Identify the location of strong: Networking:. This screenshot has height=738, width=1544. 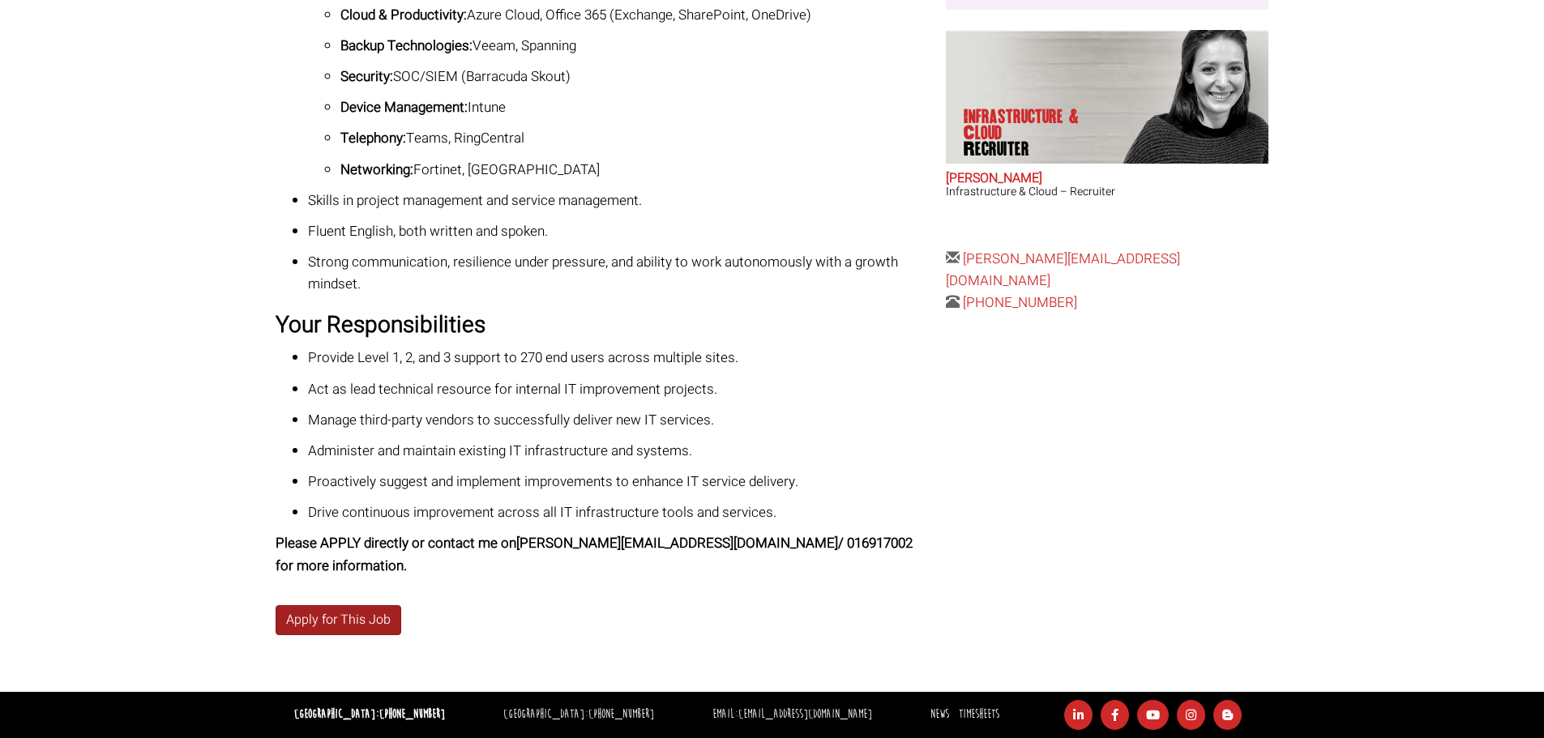
(377, 169).